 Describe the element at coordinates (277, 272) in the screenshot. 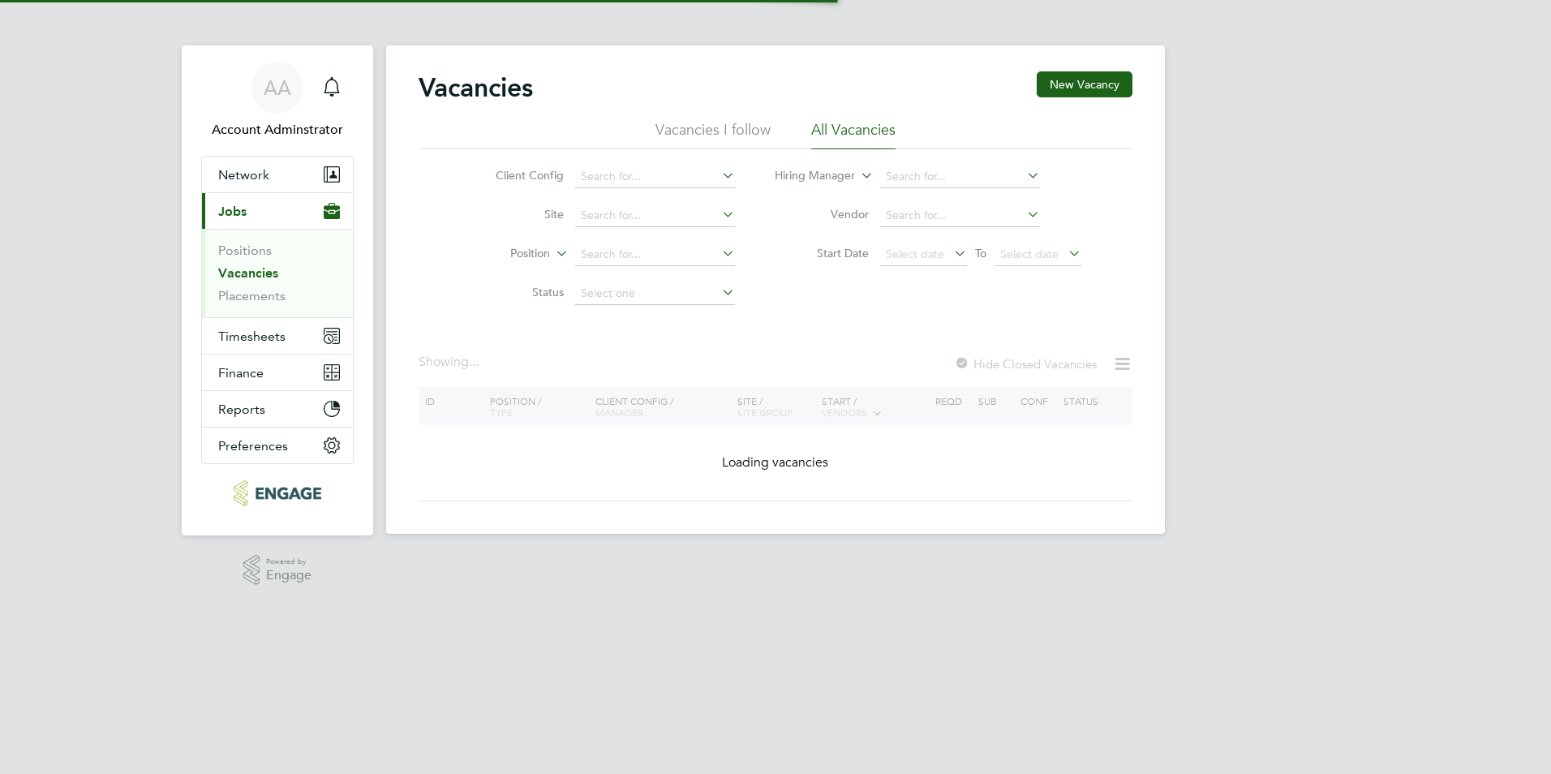

I see `div: Jobs` at that location.